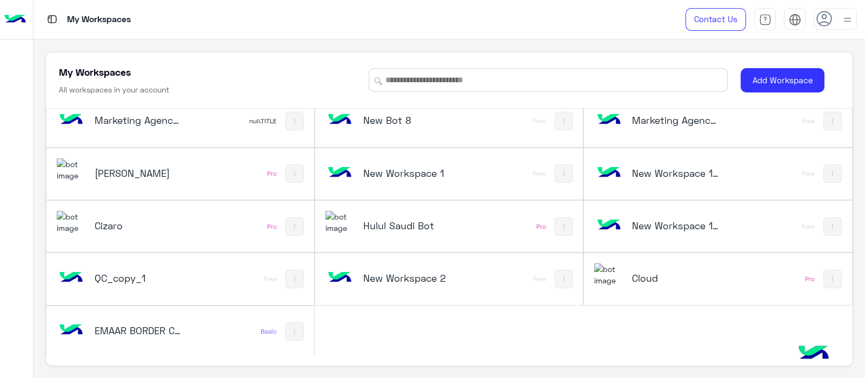 The height and width of the screenshot is (378, 865). What do you see at coordinates (408, 173) in the screenshot?
I see `h5: New Workspace 1` at bounding box center [408, 173].